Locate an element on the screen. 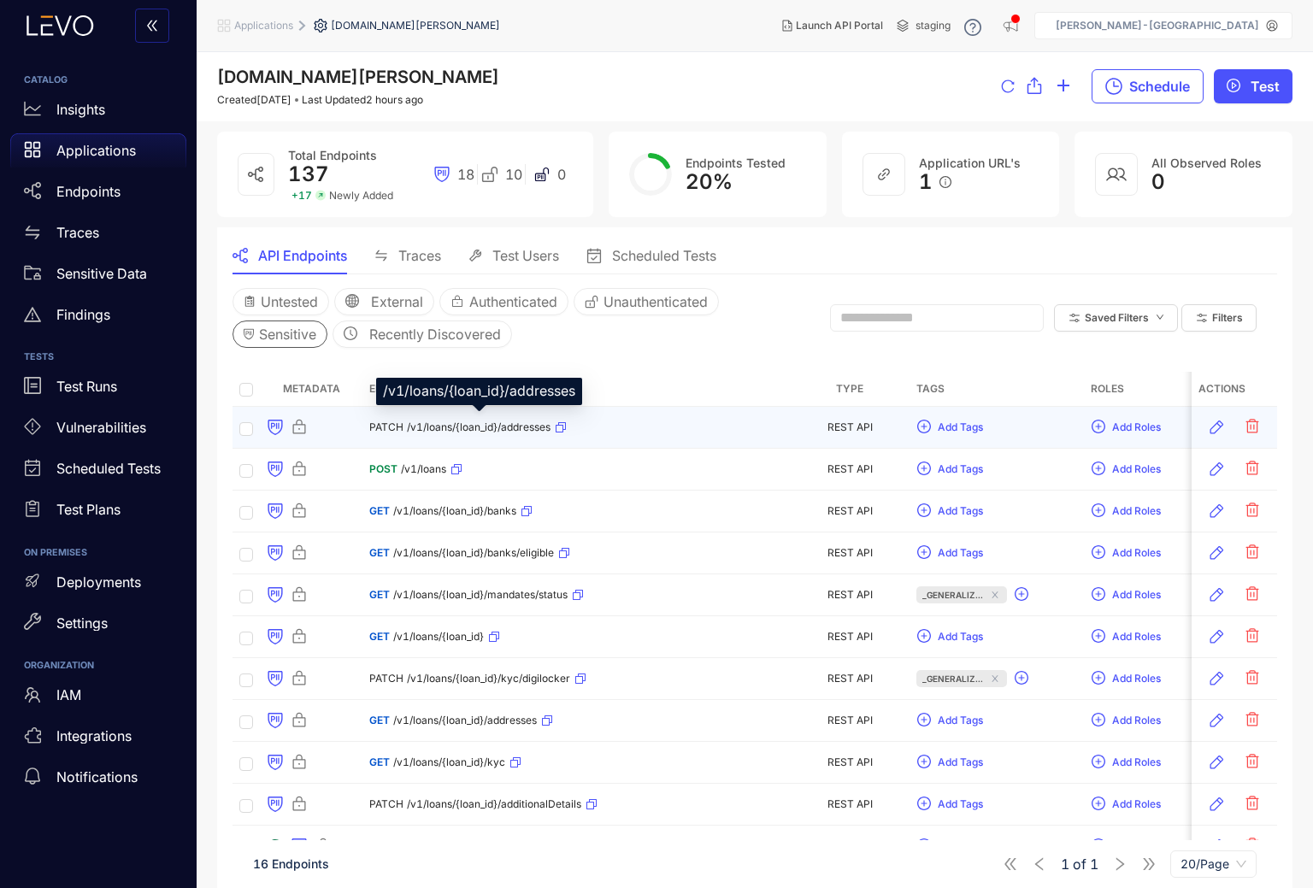 This screenshot has width=1313, height=888. span: setting is located at coordinates (322, 26).